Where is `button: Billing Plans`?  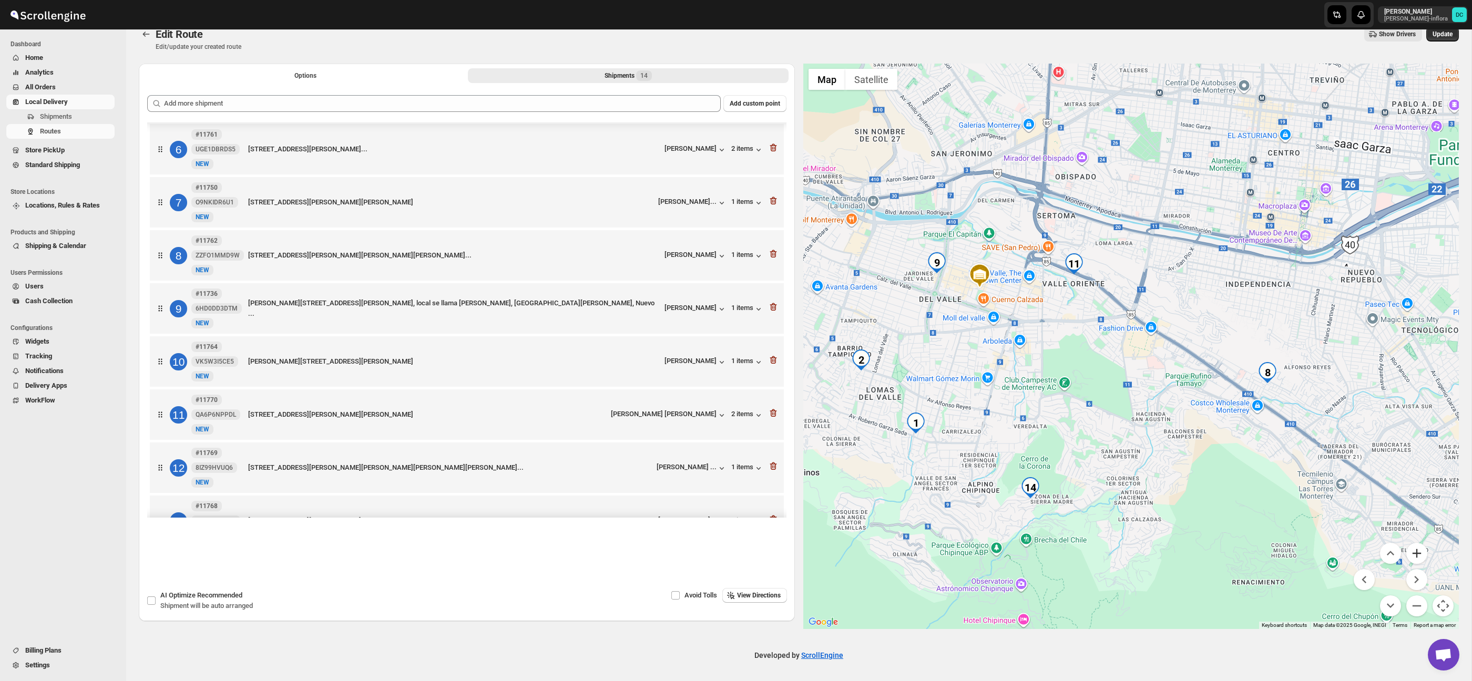 button: Billing Plans is located at coordinates (60, 651).